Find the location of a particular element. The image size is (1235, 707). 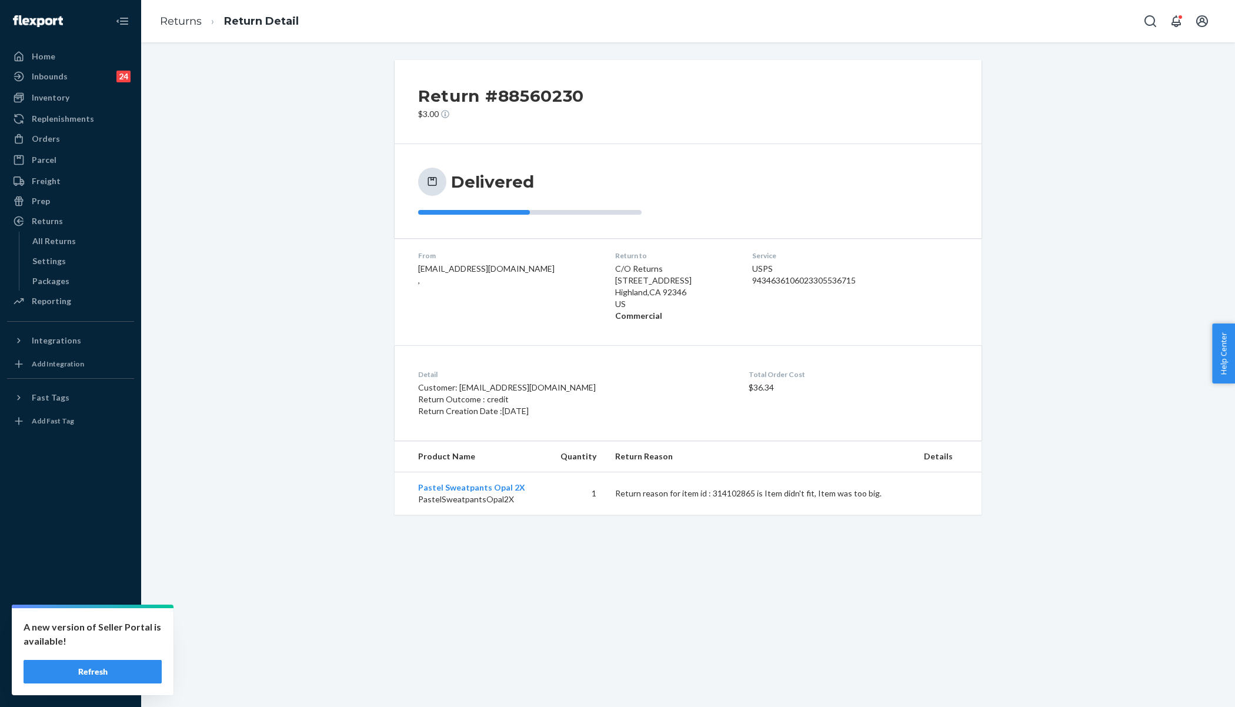

a: Parcel is located at coordinates (71, 160).